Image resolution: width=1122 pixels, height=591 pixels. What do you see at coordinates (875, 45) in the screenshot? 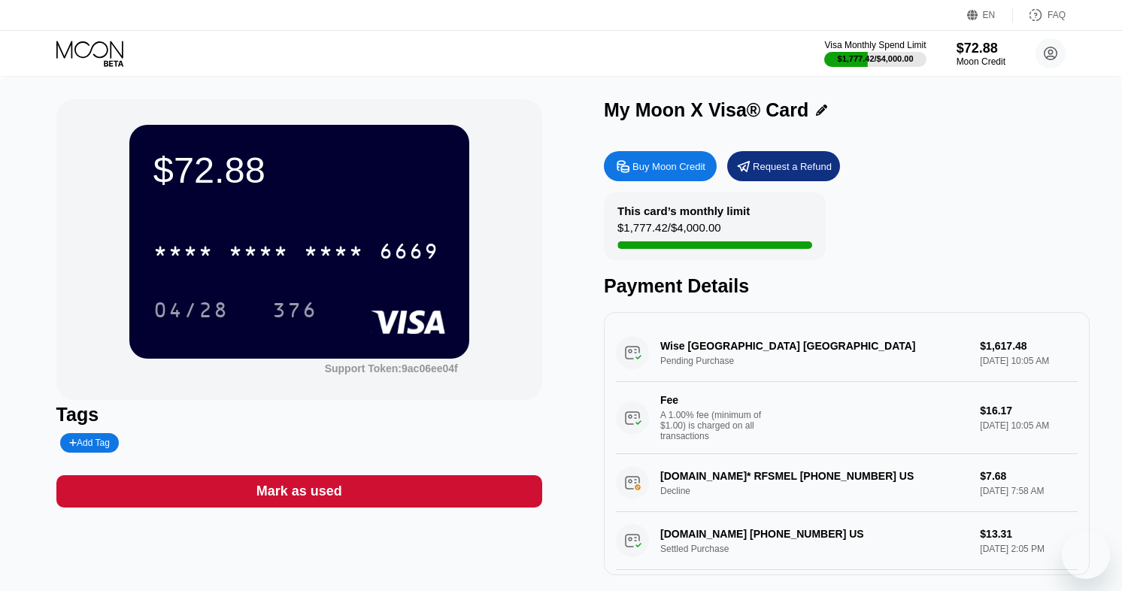
I see `div: Visa Monthly Spend Limit` at bounding box center [875, 45].